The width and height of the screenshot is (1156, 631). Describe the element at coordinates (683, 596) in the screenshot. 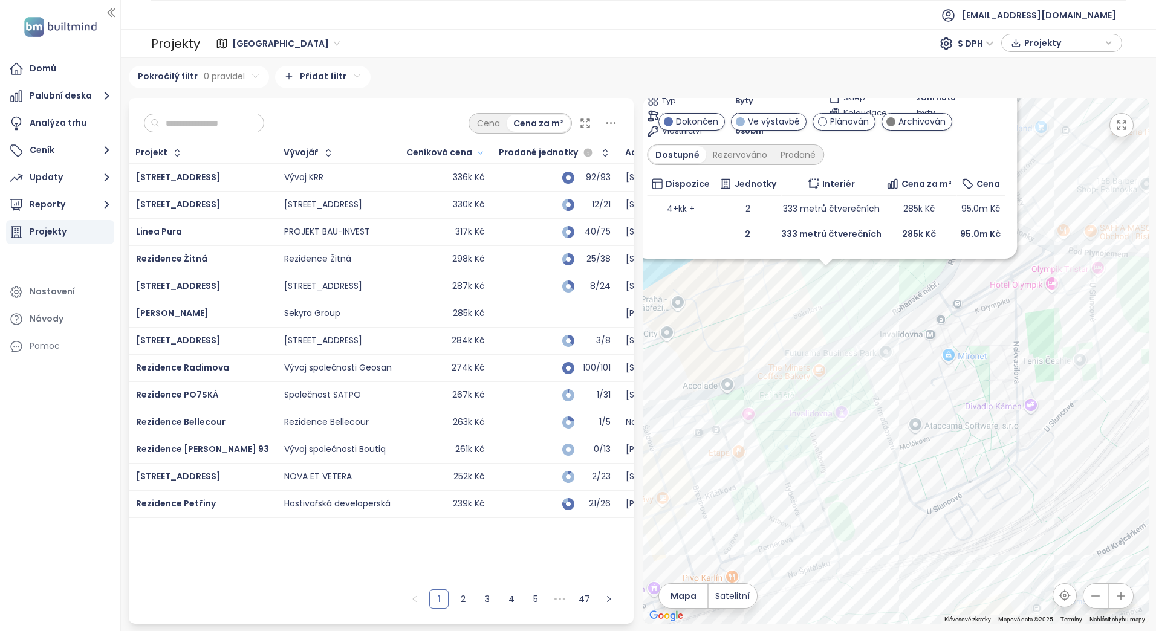

I see `span: Mapa` at that location.